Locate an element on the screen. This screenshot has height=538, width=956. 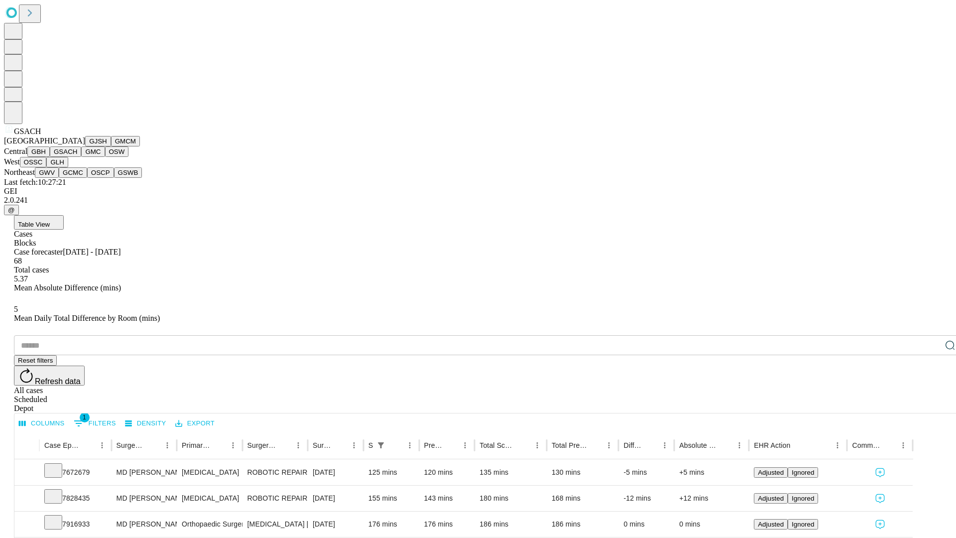
span: Case forecaster is located at coordinates (38, 251).